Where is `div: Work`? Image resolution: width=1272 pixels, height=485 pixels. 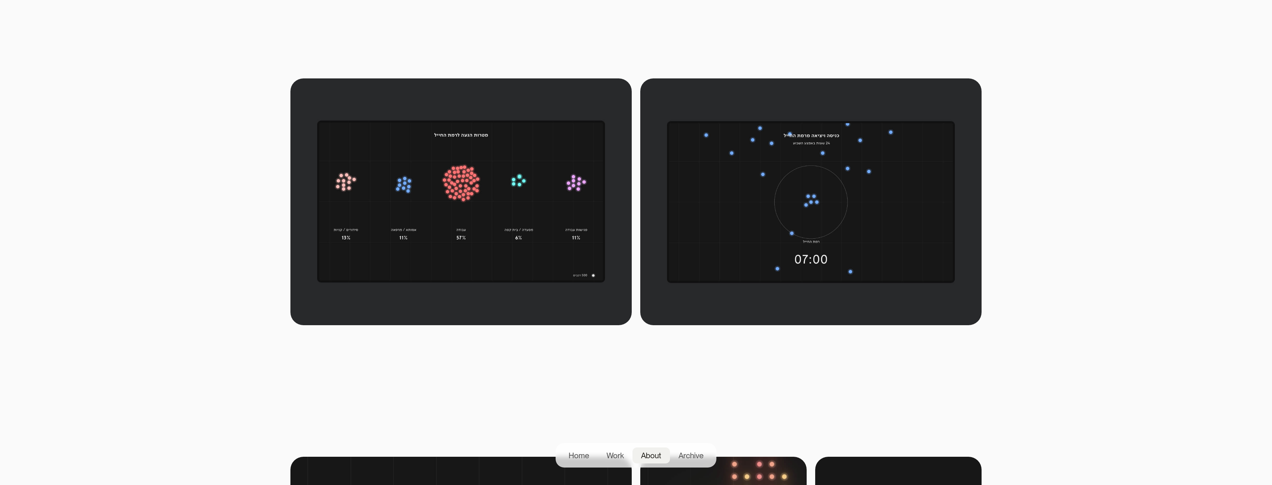
div: Work is located at coordinates (615, 455).